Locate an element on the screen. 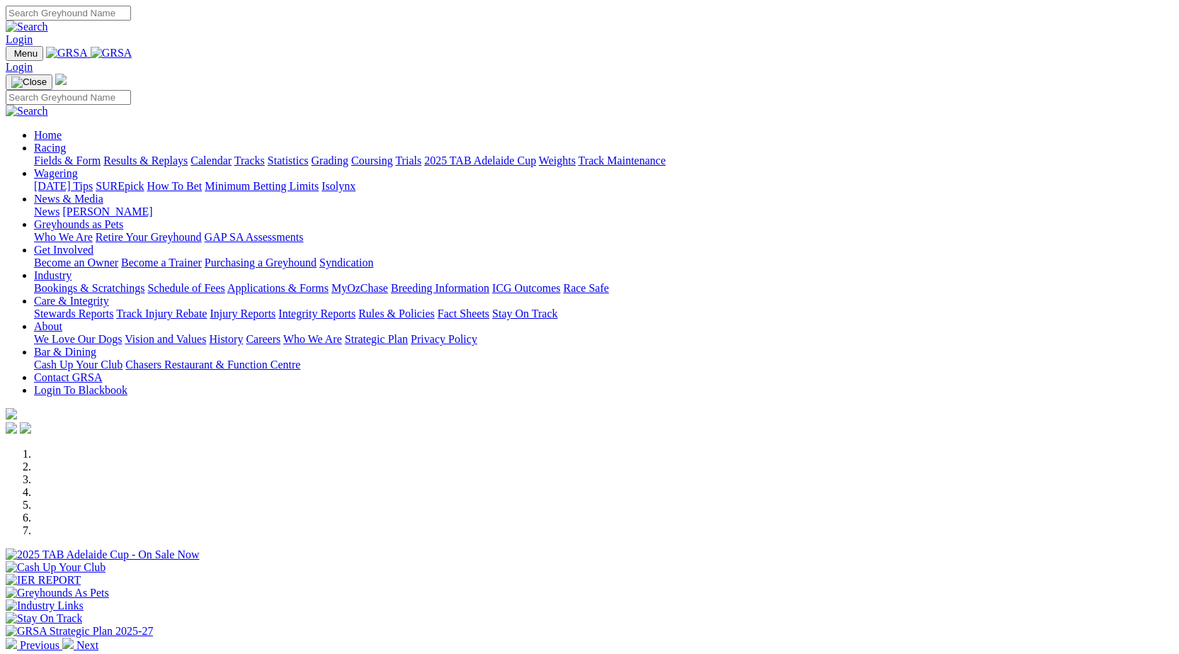 The image size is (1179, 654). a: Syndication is located at coordinates (346, 262).